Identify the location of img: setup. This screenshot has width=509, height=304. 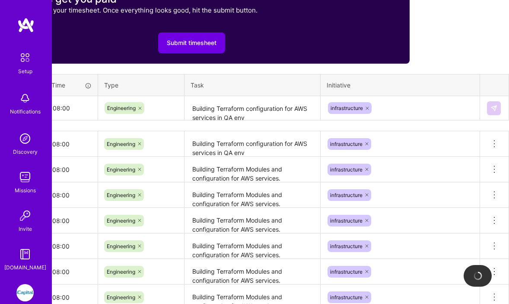
(25, 58).